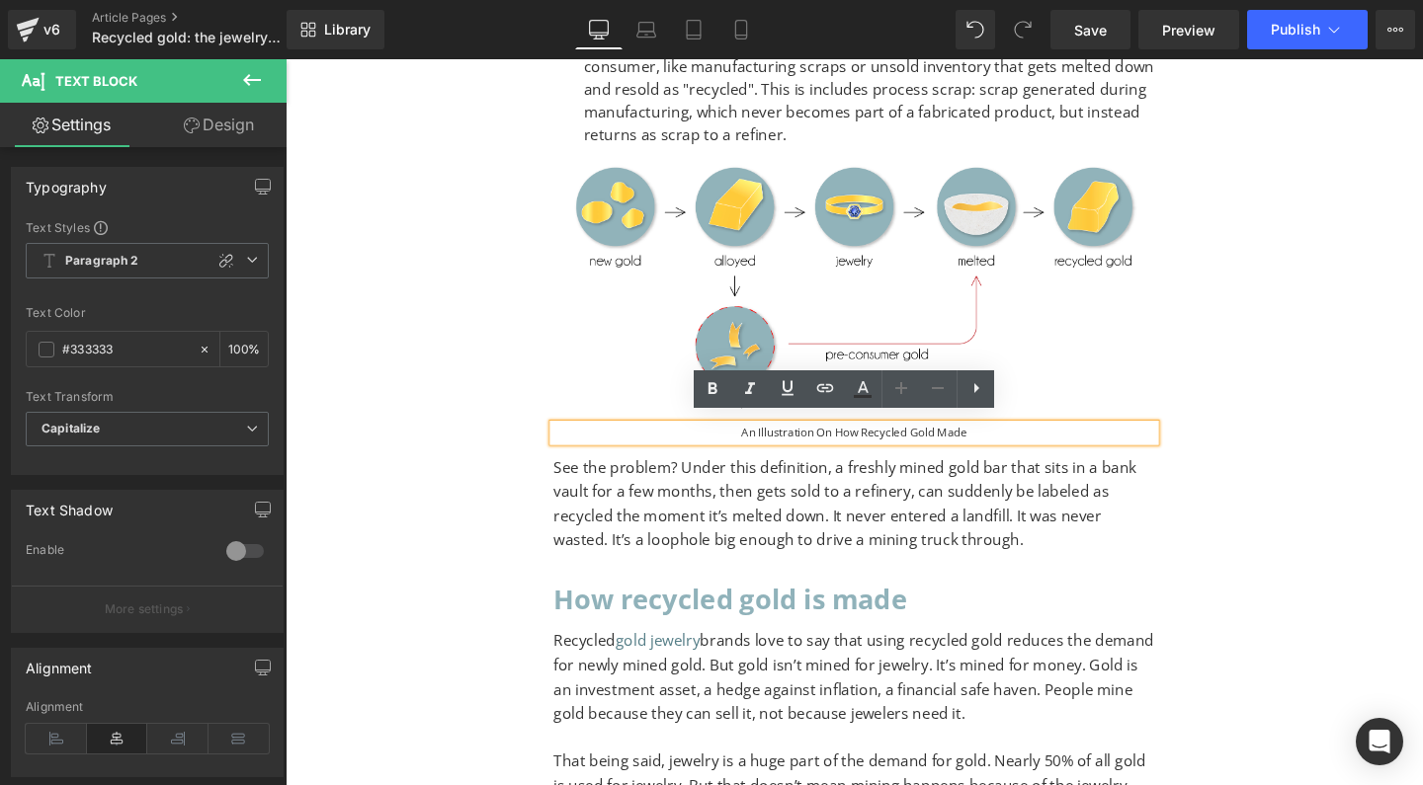 Image resolution: width=1423 pixels, height=785 pixels. I want to click on input: Color, so click(125, 350).